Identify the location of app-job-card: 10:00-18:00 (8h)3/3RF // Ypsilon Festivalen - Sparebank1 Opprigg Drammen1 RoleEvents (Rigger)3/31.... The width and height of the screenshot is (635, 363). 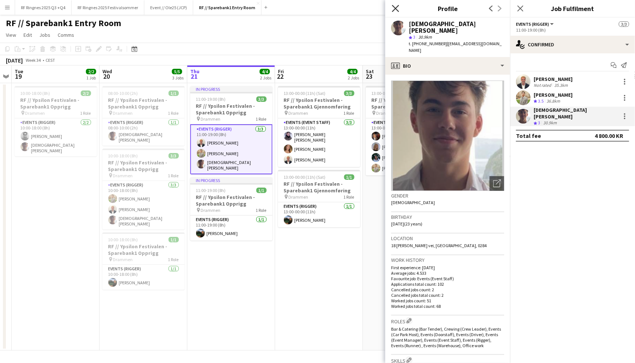
(144, 189).